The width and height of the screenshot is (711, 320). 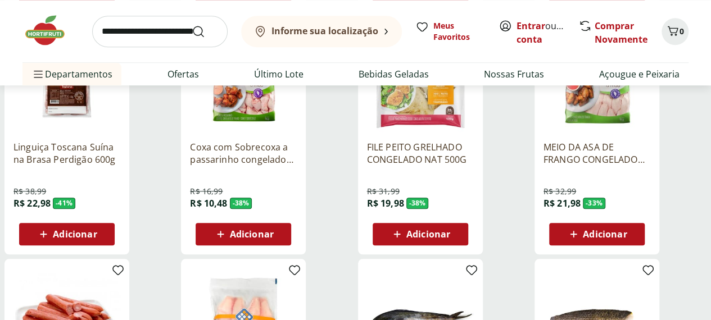 What do you see at coordinates (30, 192) in the screenshot?
I see `span: R$ 38,99` at bounding box center [30, 192].